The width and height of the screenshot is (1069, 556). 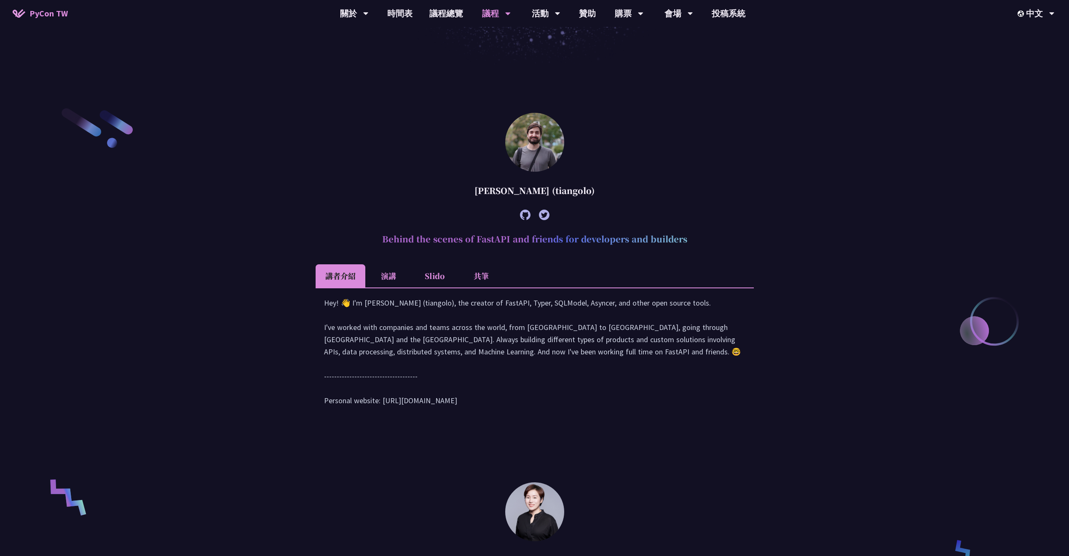 I want to click on li: Slido, so click(x=435, y=276).